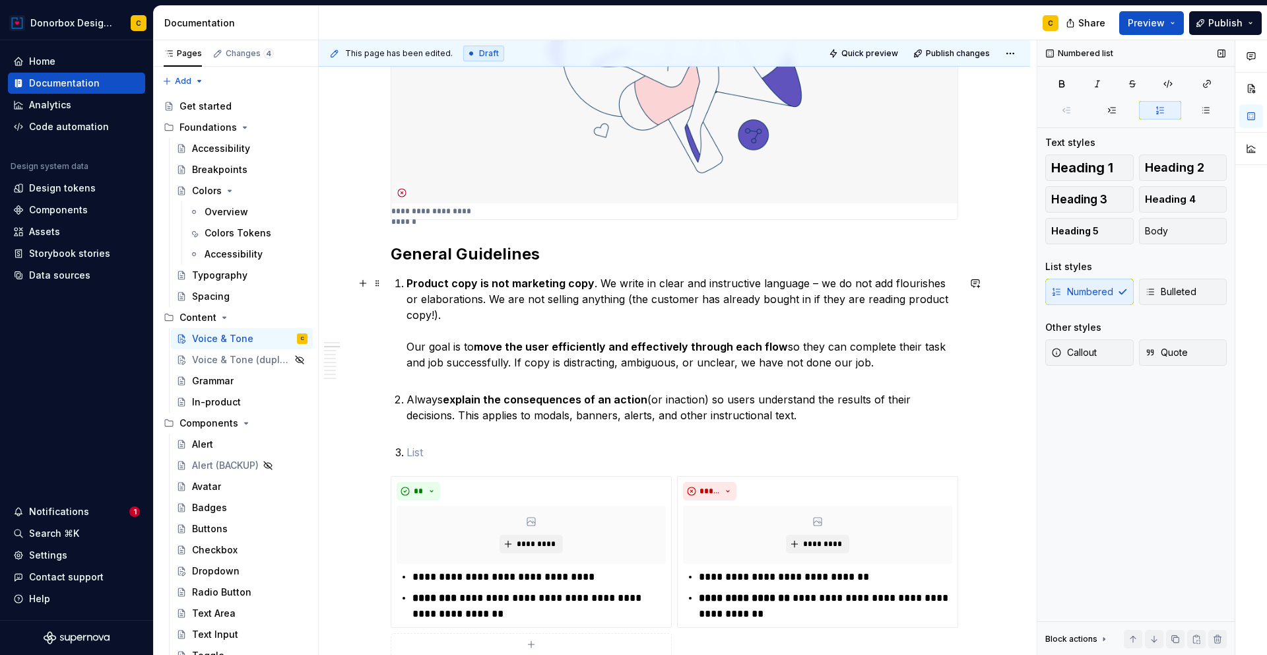 This screenshot has width=1267, height=655. Describe the element at coordinates (242, 444) in the screenshot. I see `a: Alert` at that location.